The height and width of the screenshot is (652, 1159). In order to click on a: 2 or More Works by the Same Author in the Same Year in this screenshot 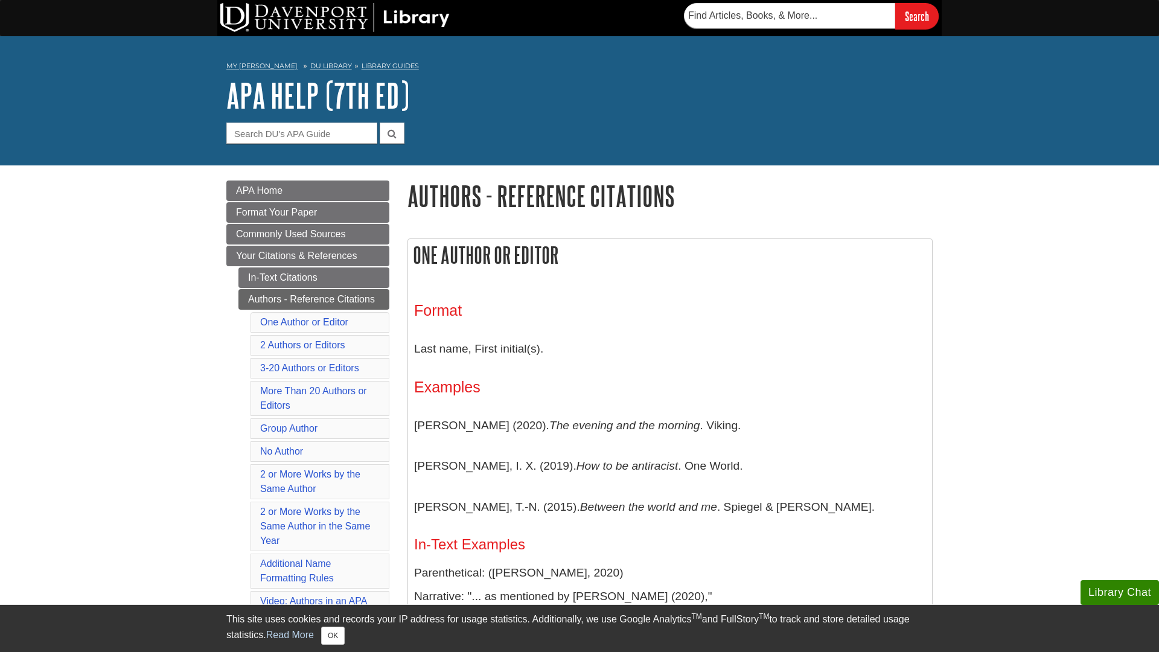, I will do `click(315, 526)`.